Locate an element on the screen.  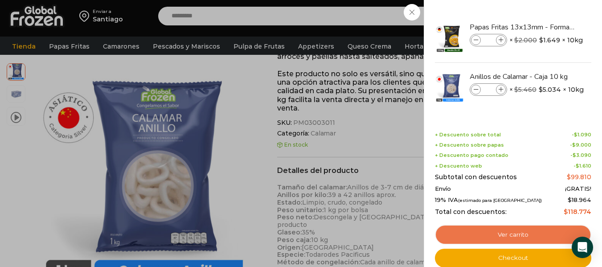
bdi: 1.090 is located at coordinates (583, 135).